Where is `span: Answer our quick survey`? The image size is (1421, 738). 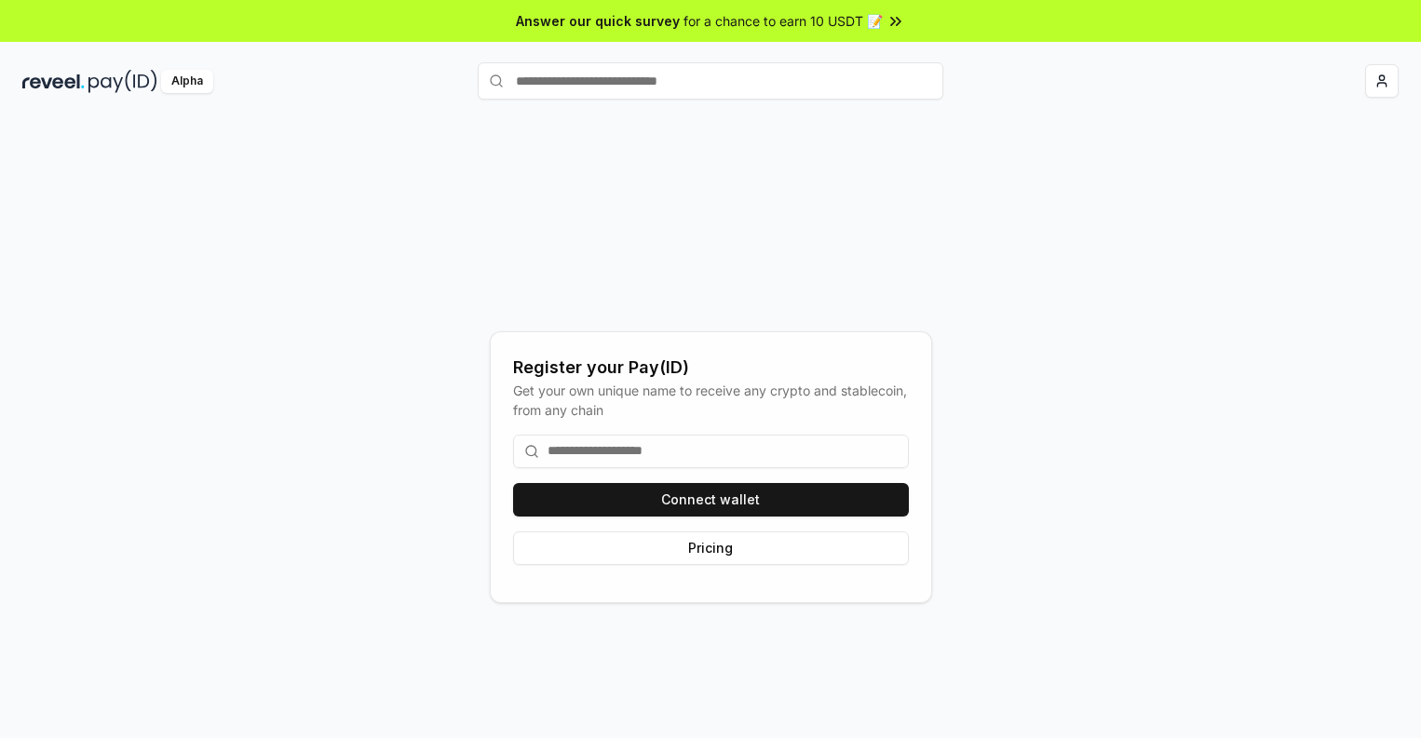
span: Answer our quick survey is located at coordinates (598, 20).